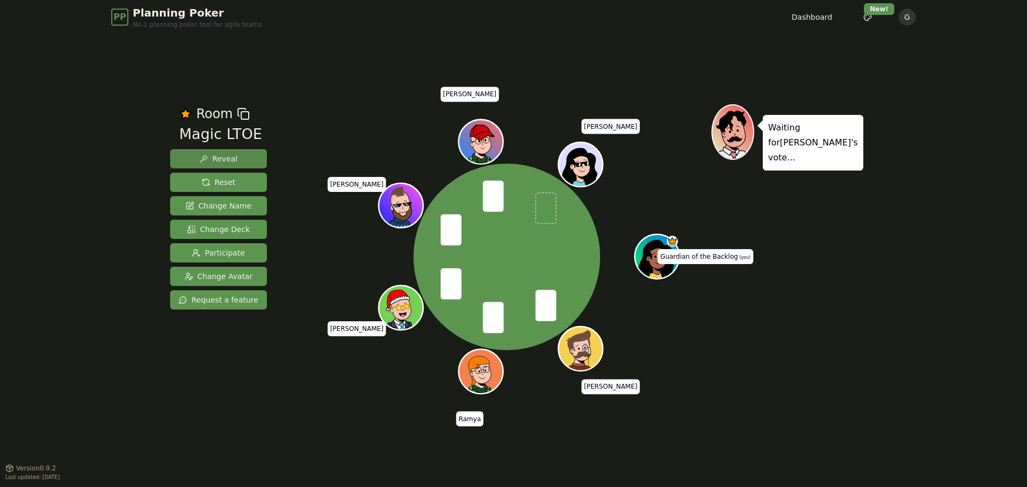 This screenshot has height=487, width=1027. Describe the element at coordinates (218, 300) in the screenshot. I see `button: Request a feature` at that location.